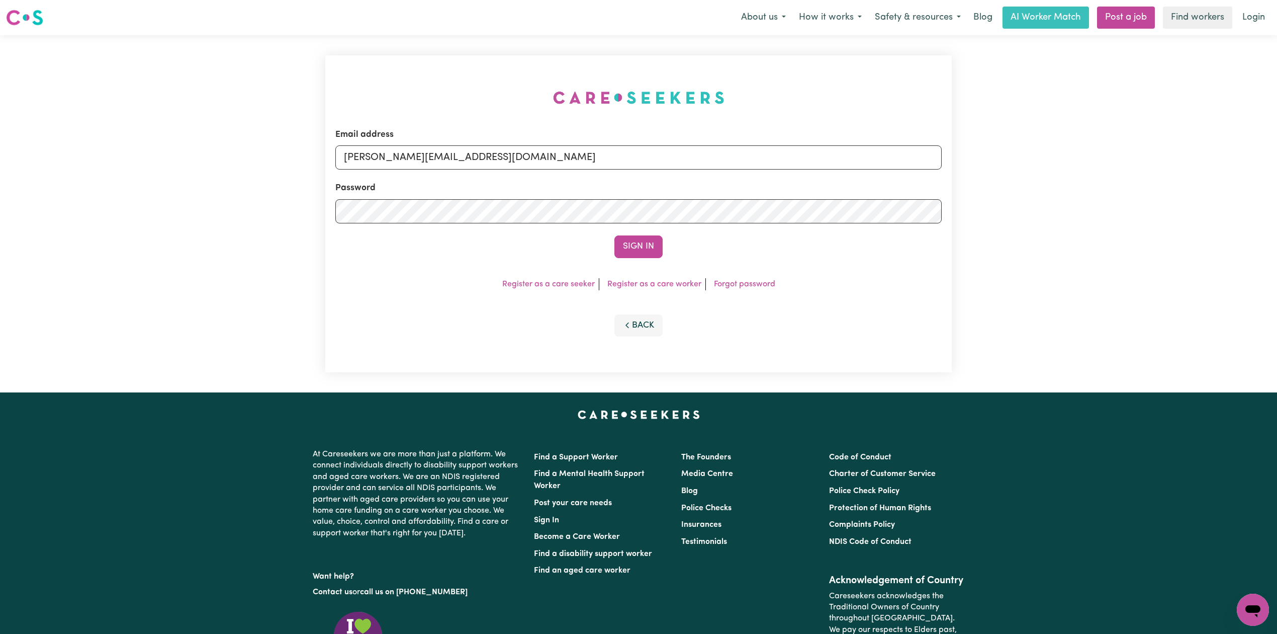  I want to click on a: Post a job, so click(1126, 18).